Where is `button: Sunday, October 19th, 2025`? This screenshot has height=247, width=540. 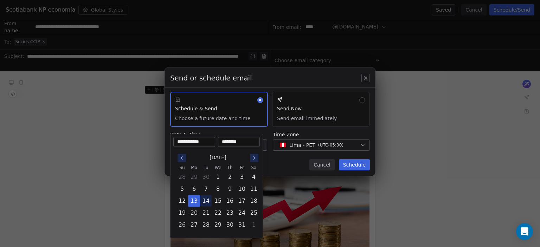
button: Sunday, October 19th, 2025 is located at coordinates (182, 213).